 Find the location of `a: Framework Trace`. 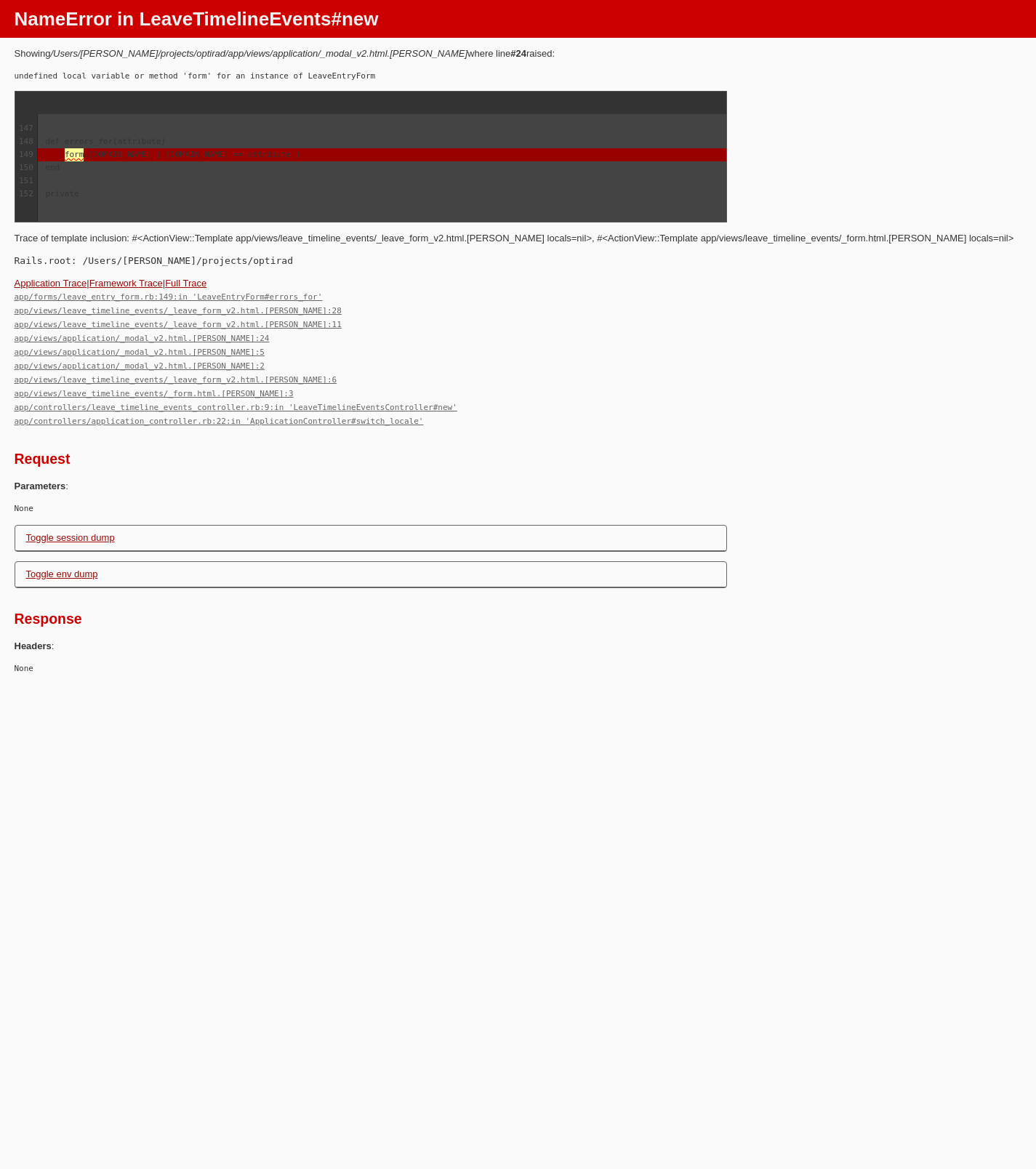

a: Framework Trace is located at coordinates (126, 283).